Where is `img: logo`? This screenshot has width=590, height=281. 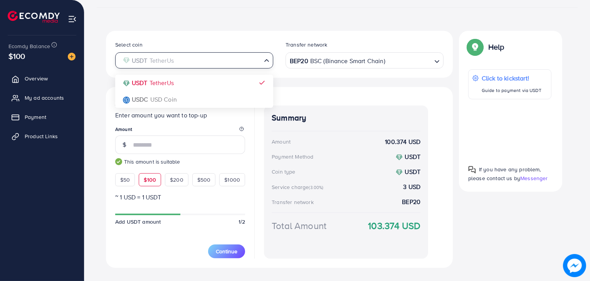 img: logo is located at coordinates (34, 17).